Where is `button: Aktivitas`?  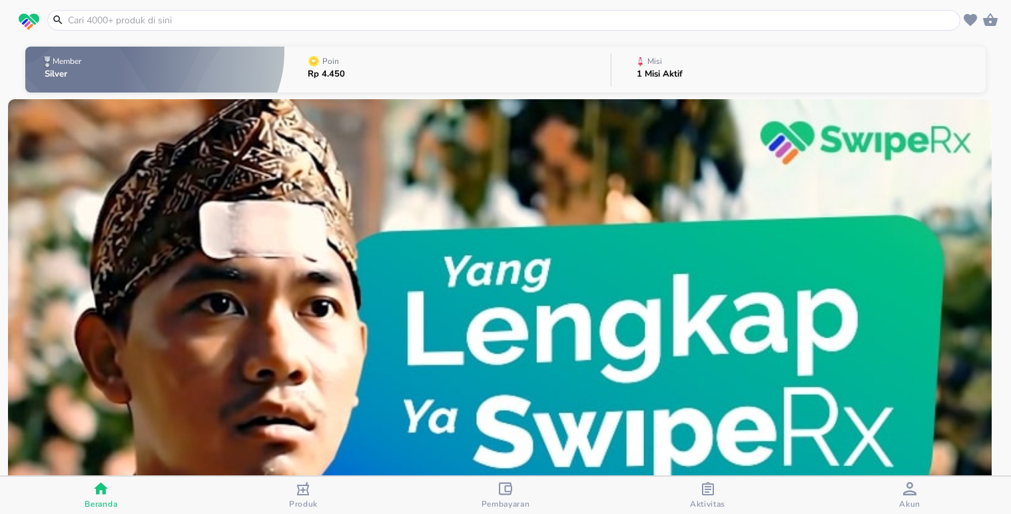 button: Aktivitas is located at coordinates (708, 495).